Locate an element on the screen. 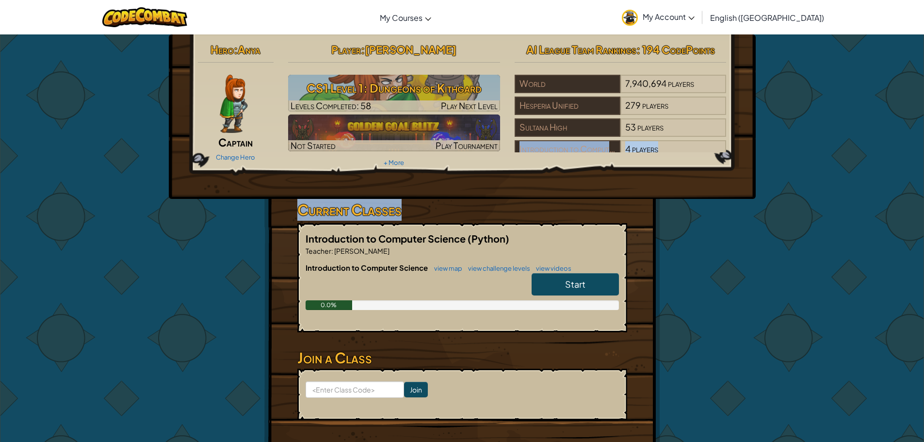  span: Teacher is located at coordinates (318, 251).